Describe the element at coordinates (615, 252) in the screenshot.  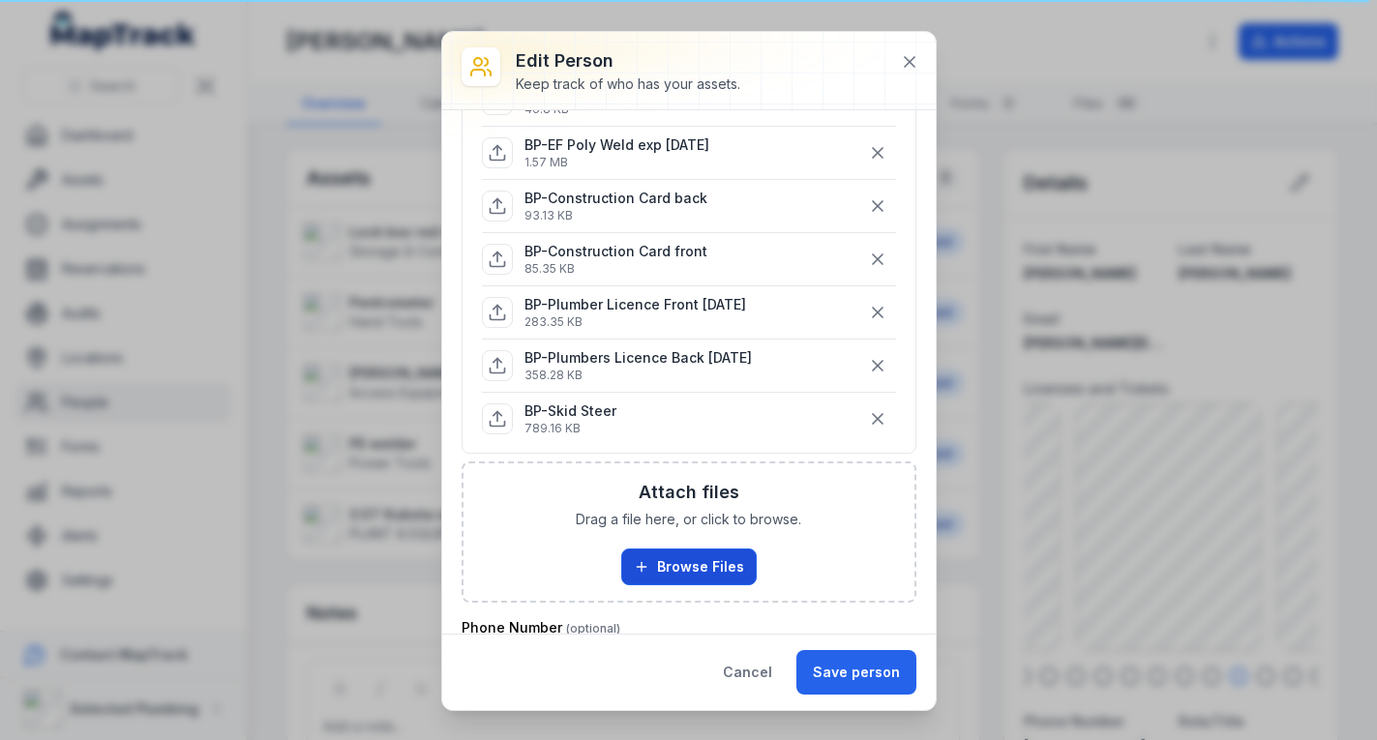
I see `p: BP-Construction Card front` at that location.